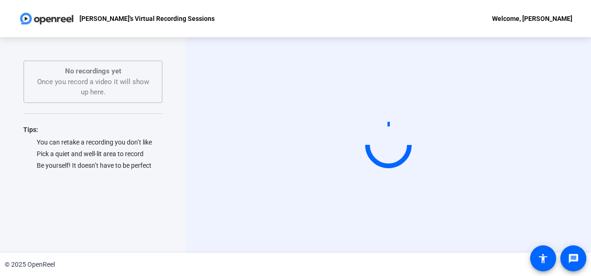 The image size is (591, 276). Describe the element at coordinates (543, 258) in the screenshot. I see `mat-icon: accessibility` at that location.